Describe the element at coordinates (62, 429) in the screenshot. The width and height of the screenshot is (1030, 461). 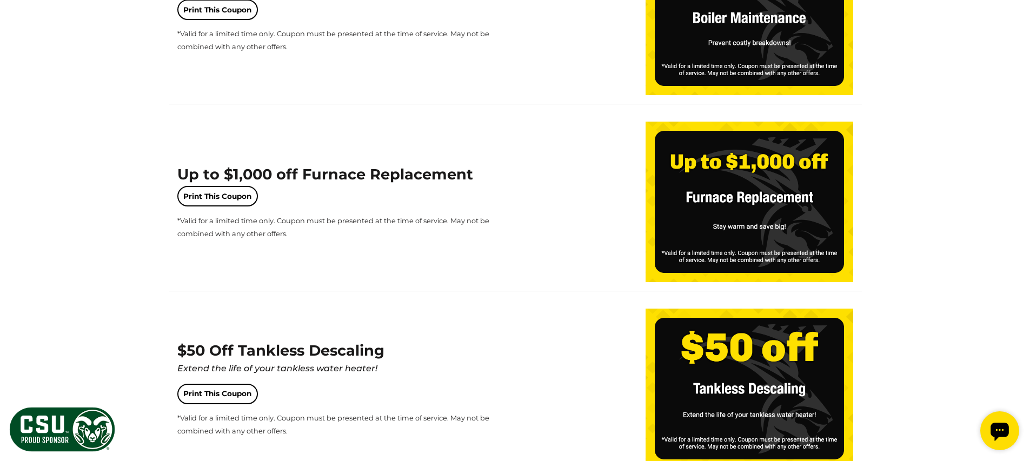
I see `img: CSU Sponsor Badge` at that location.